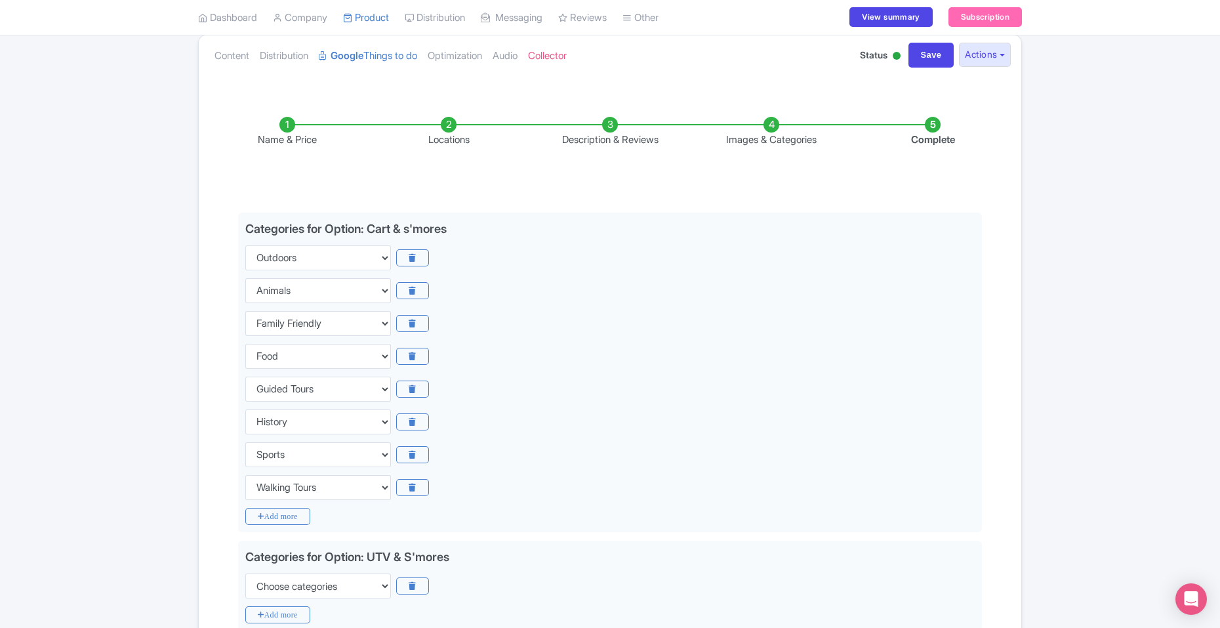  What do you see at coordinates (1191, 599) in the screenshot?
I see `div: Open Intercom Messenger` at bounding box center [1191, 599].